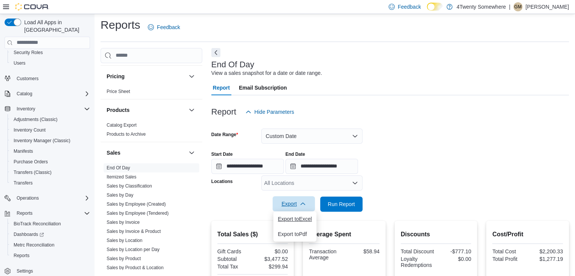 The width and height of the screenshot is (575, 276). What do you see at coordinates (19, 63) in the screenshot?
I see `a: Users` at bounding box center [19, 63].